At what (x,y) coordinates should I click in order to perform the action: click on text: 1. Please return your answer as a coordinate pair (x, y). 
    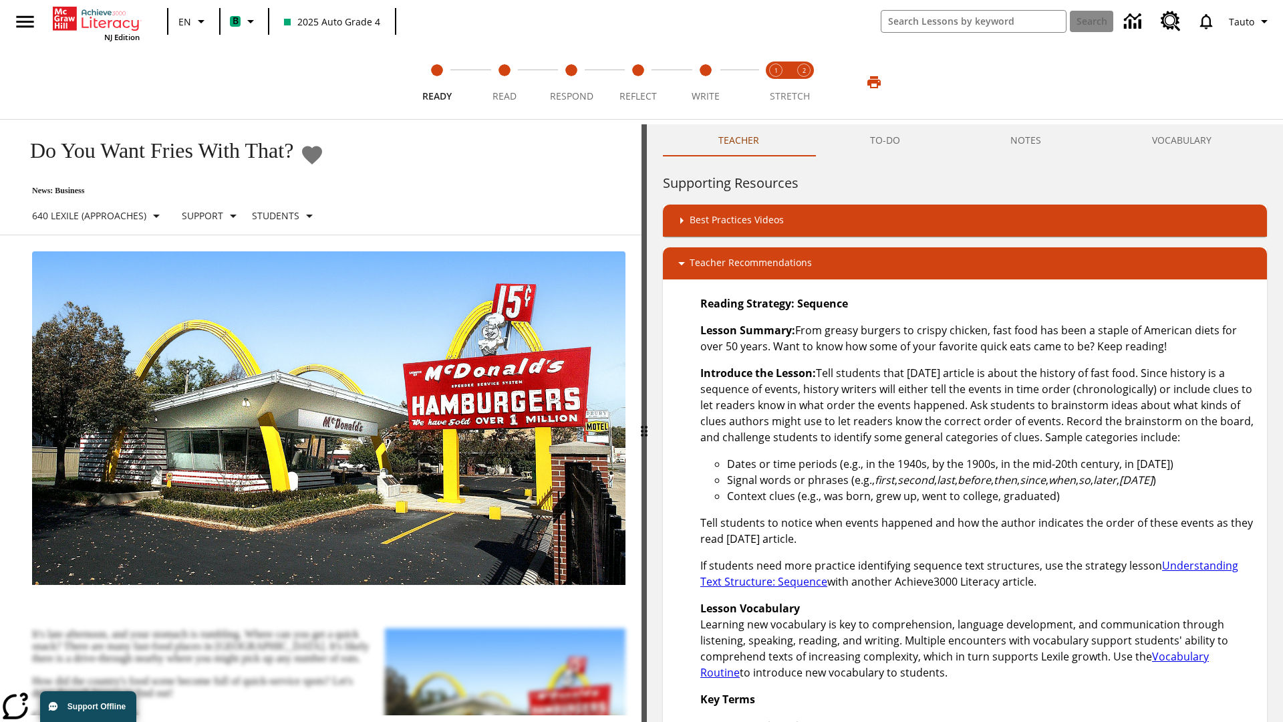
    Looking at the image, I should click on (776, 70).